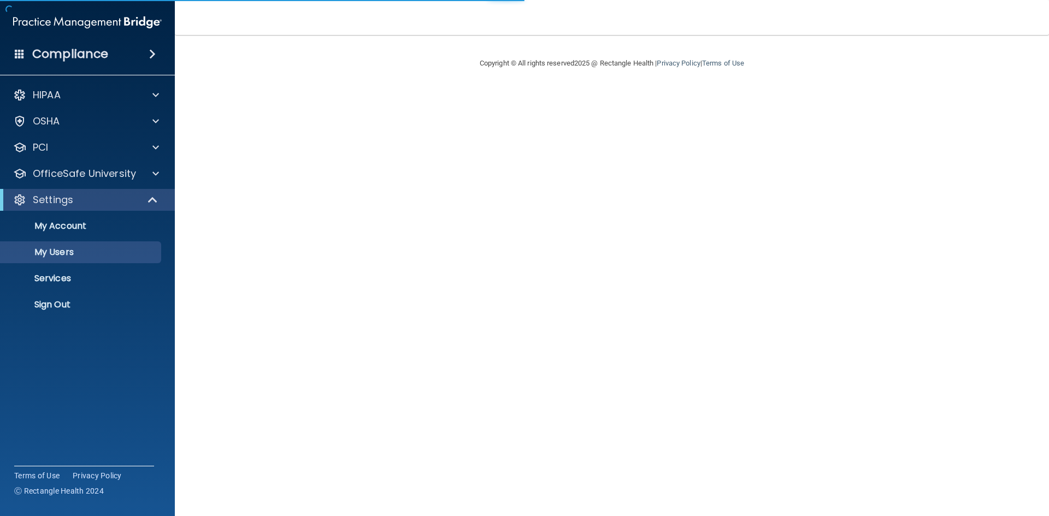 The image size is (1049, 516). Describe the element at coordinates (86, 200) in the screenshot. I see `a: Settings` at that location.